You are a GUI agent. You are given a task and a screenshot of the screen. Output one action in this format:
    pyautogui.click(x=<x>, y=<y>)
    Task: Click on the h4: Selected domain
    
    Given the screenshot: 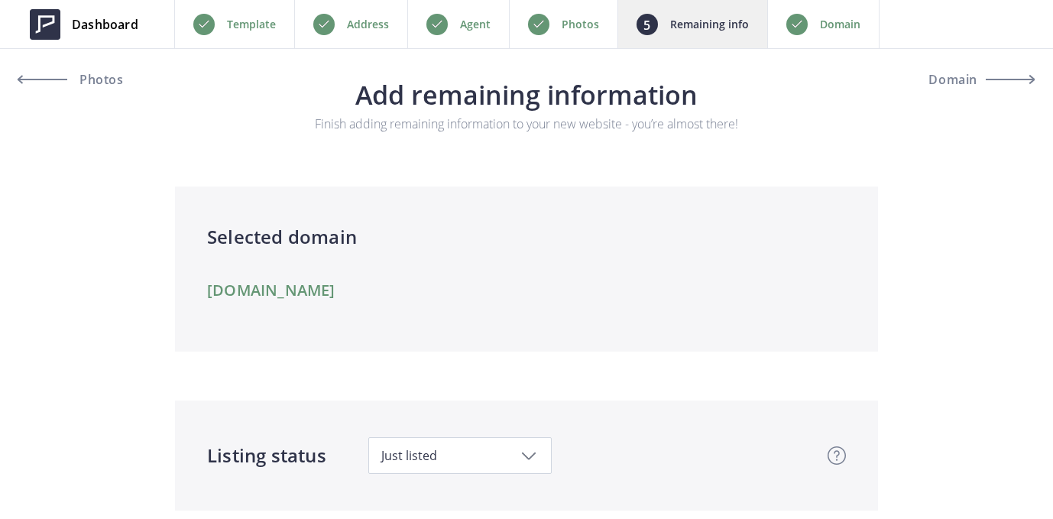 What is the action you would take?
    pyautogui.click(x=526, y=237)
    